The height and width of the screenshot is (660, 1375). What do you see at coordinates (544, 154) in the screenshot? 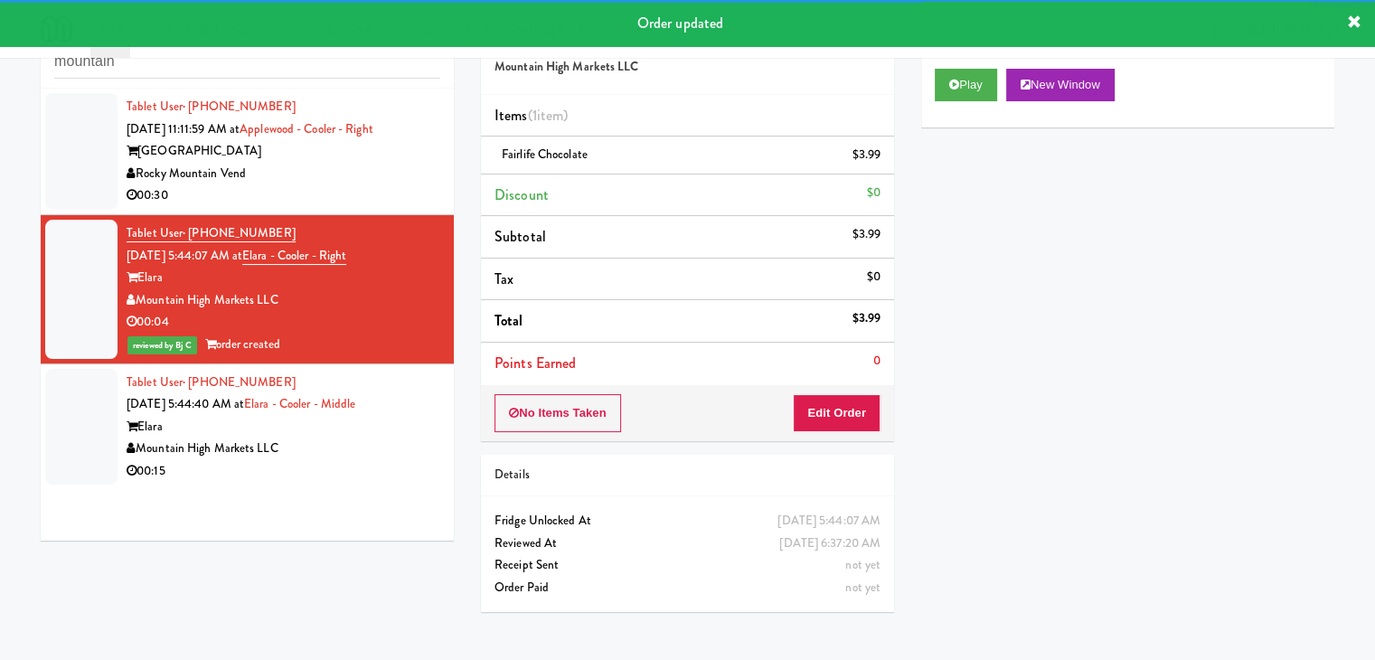
I see `span: Fairlife Chocolate` at bounding box center [544, 154].